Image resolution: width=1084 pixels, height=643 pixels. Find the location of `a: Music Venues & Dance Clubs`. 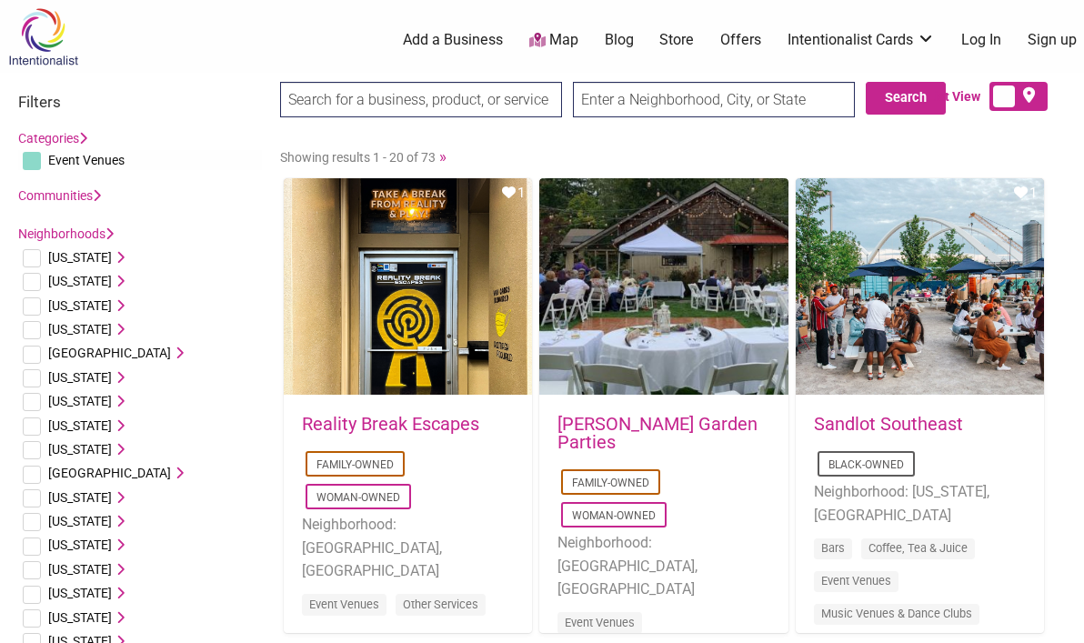

a: Music Venues & Dance Clubs is located at coordinates (897, 613).